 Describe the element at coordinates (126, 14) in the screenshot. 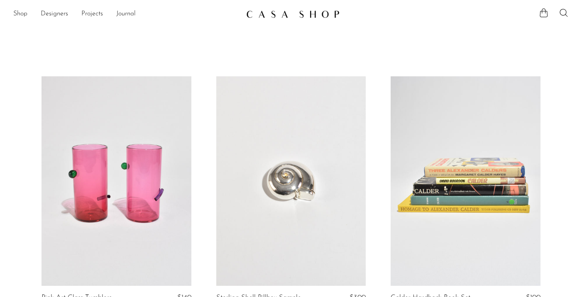

I see `a: Journal` at that location.